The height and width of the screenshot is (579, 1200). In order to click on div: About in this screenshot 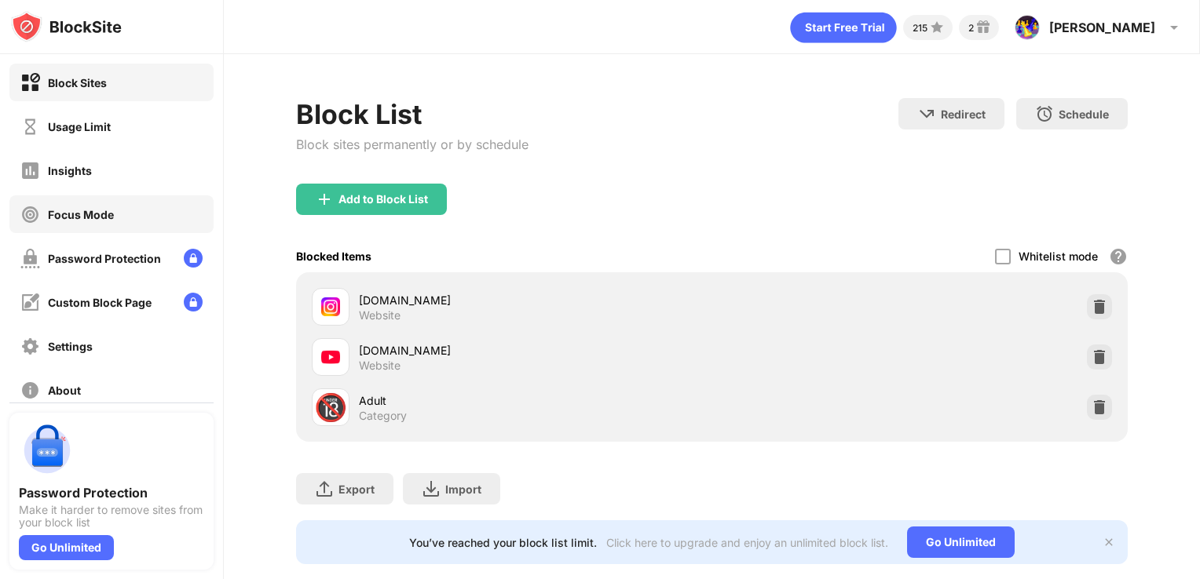, I will do `click(64, 390)`.